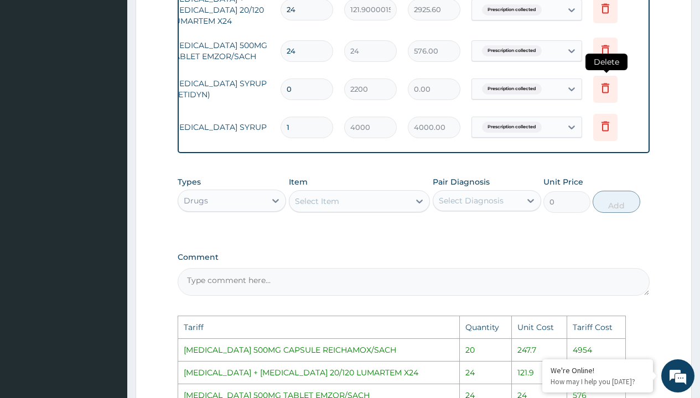 This screenshot has width=700, height=398. Describe the element at coordinates (189, 182) in the screenshot. I see `label: Types` at that location.